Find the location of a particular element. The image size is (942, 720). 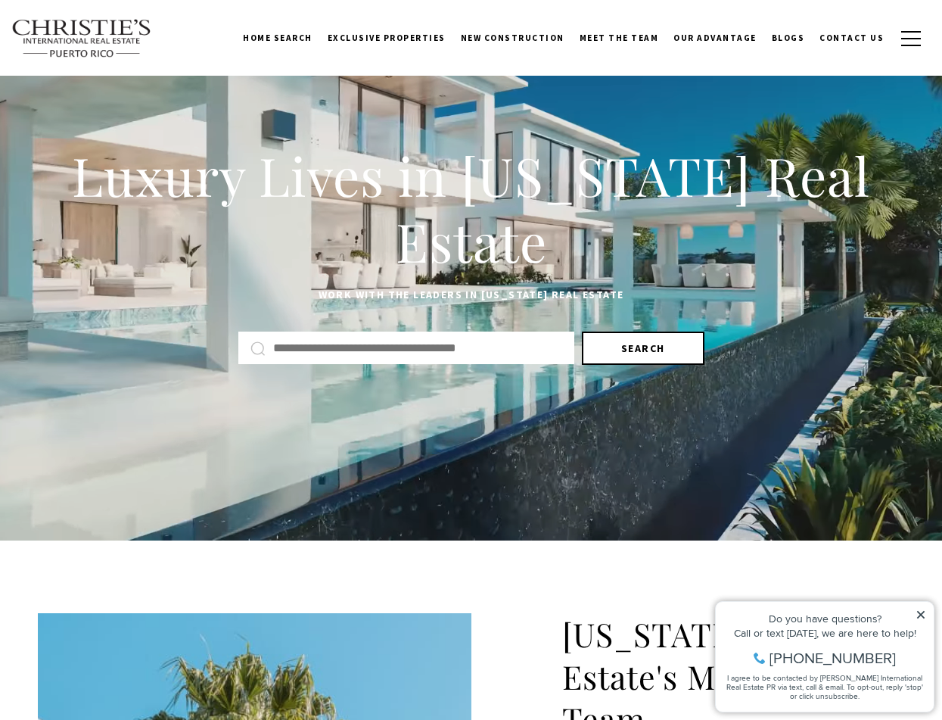

button: button is located at coordinates (911, 39).